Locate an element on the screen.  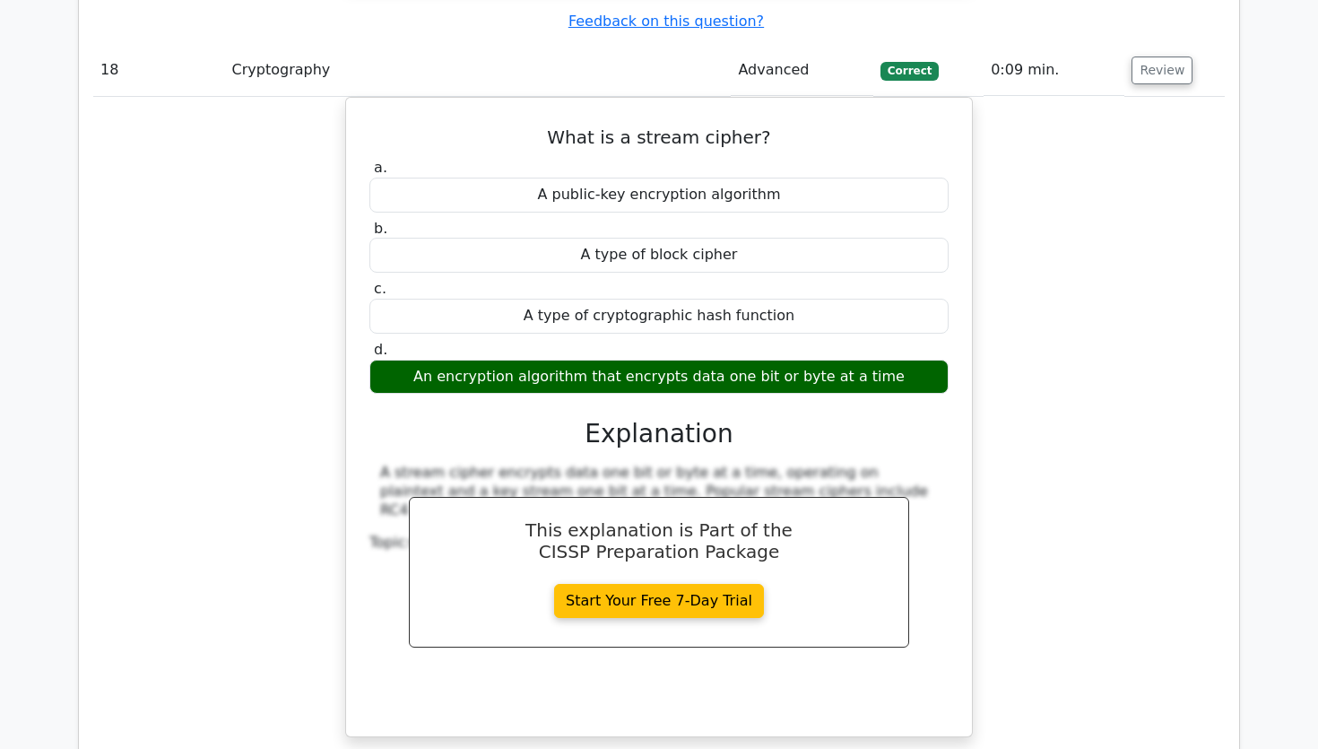
td: Advanced is located at coordinates (801, 70).